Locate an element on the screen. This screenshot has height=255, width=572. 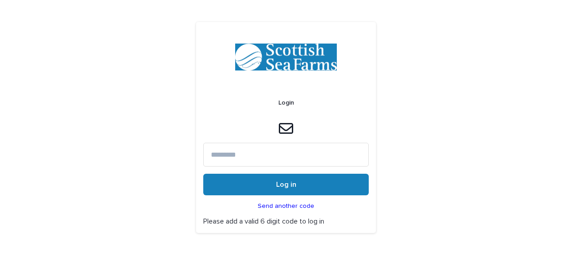
button: Log in is located at coordinates (286, 185).